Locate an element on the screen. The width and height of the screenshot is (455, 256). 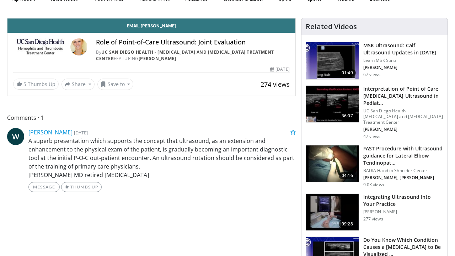
button: Share is located at coordinates (78, 84).